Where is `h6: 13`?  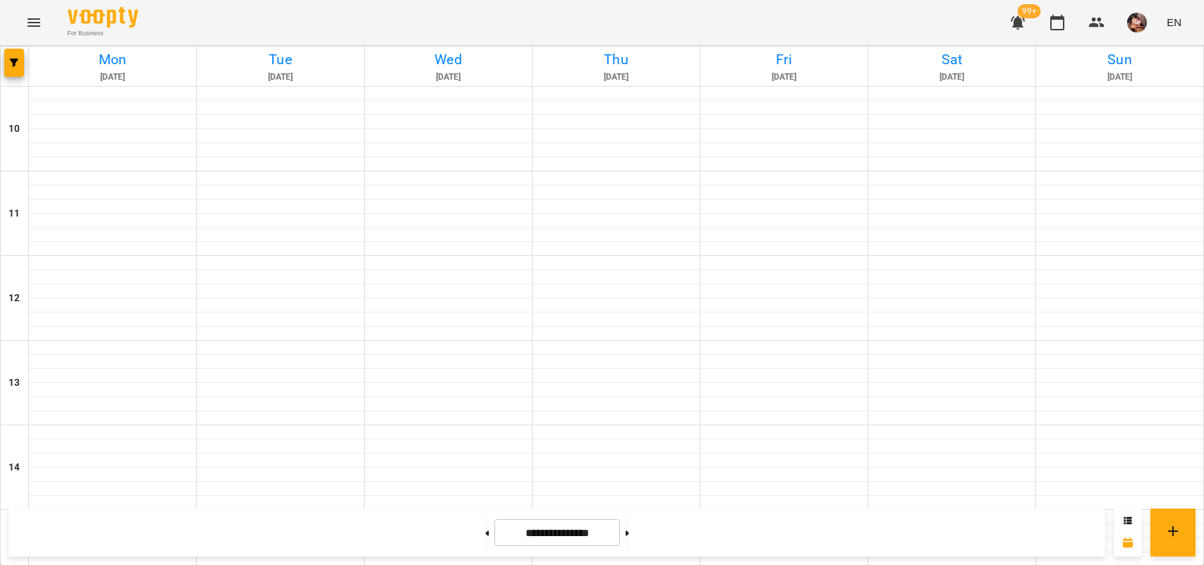
h6: 13 is located at coordinates (14, 383).